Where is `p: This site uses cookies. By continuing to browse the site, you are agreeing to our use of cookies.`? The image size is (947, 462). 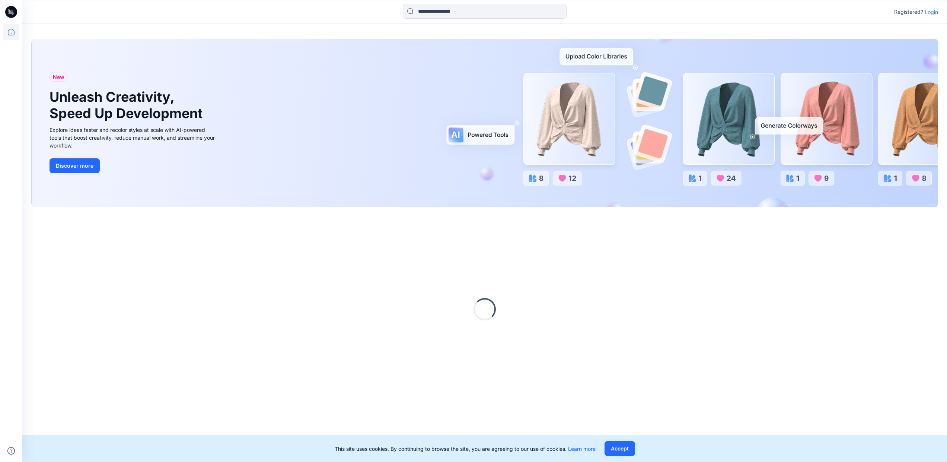 p: This site uses cookies. By continuing to browse the site, you are agreeing to our use of cookies. is located at coordinates (465, 448).